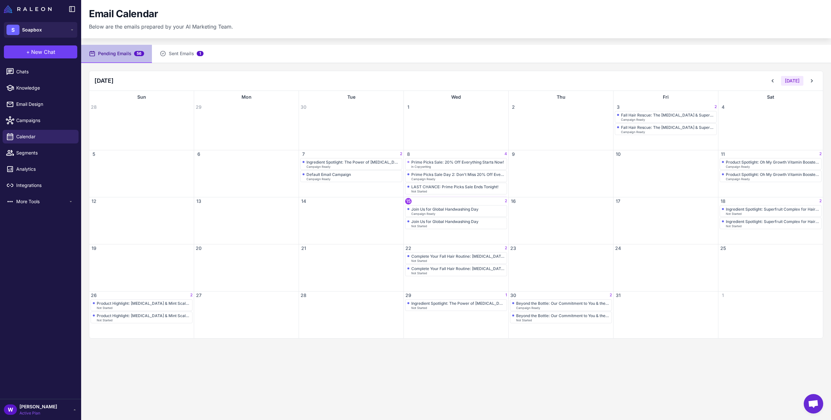  I want to click on span: 15, so click(409, 201).